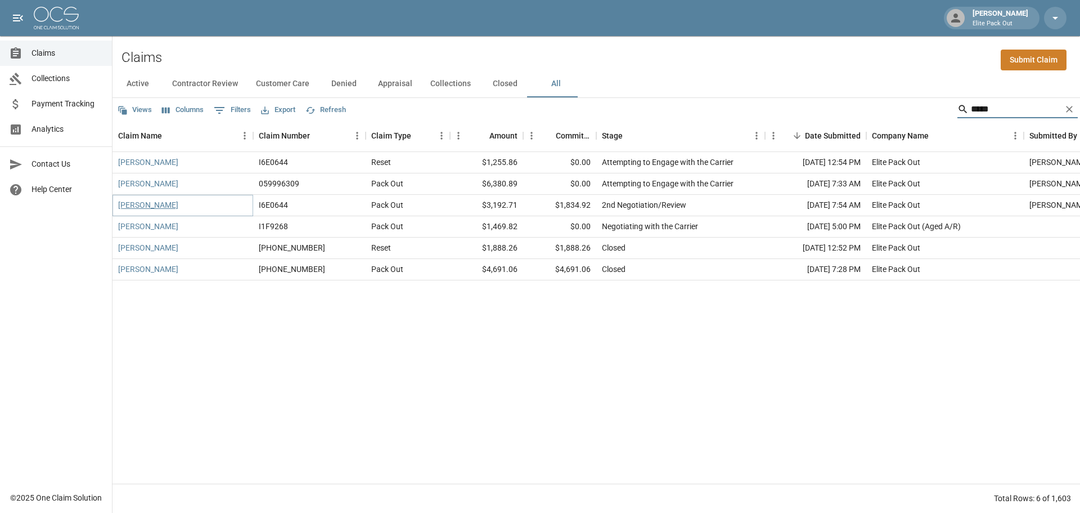 The image size is (1080, 513). Describe the element at coordinates (282, 84) in the screenshot. I see `button: Customer Care` at that location.